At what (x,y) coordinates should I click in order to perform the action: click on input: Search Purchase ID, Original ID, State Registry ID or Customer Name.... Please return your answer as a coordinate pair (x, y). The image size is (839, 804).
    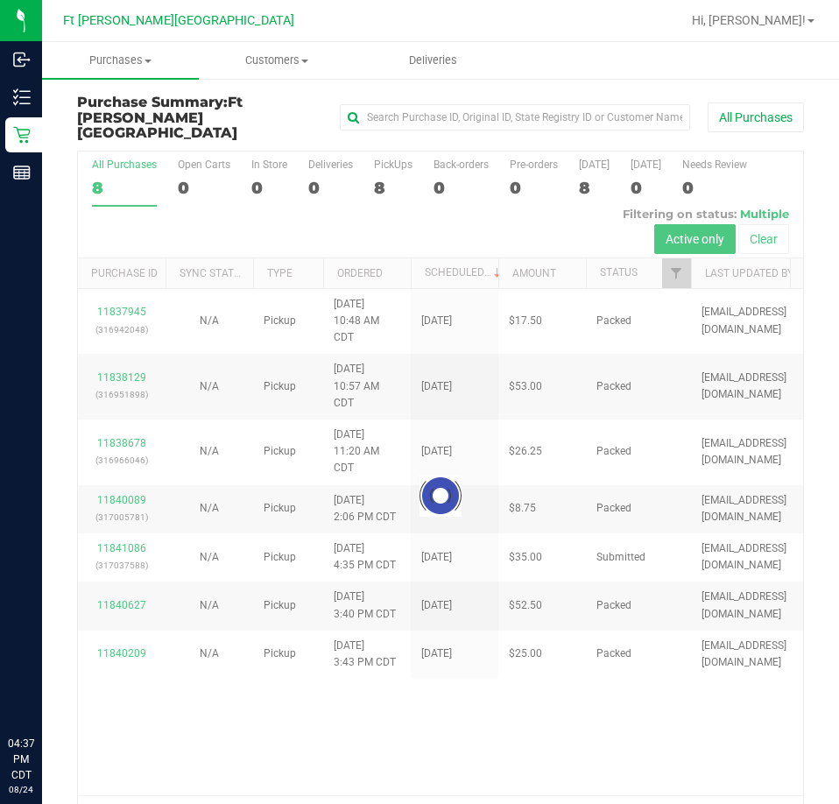
    Looking at the image, I should click on (515, 117).